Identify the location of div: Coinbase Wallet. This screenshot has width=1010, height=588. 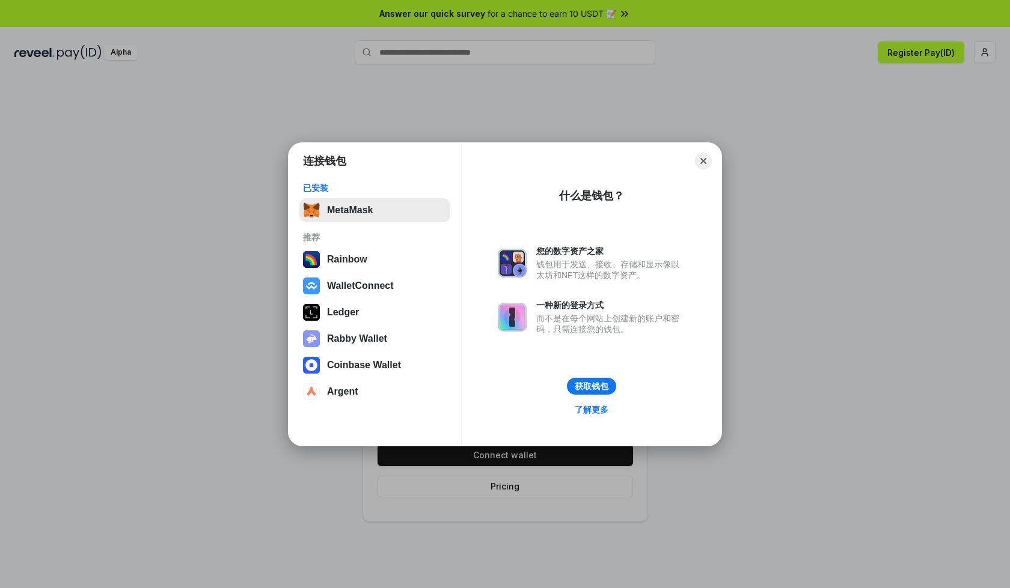
(364, 365).